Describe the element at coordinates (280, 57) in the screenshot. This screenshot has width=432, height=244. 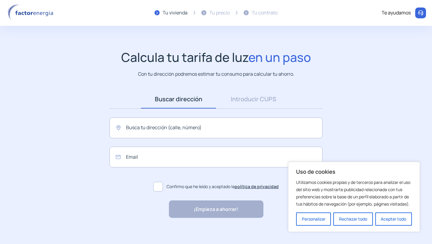
I see `span: en un paso` at that location.